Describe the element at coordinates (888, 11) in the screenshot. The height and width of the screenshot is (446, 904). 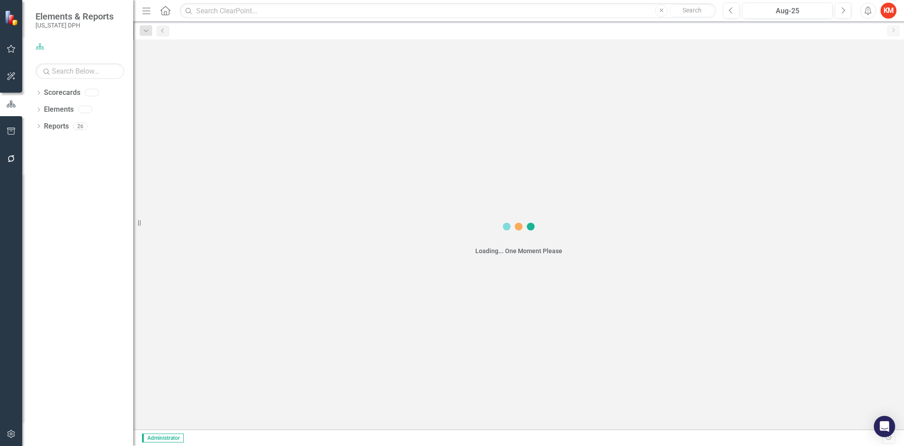
I see `button: KM` at that location.